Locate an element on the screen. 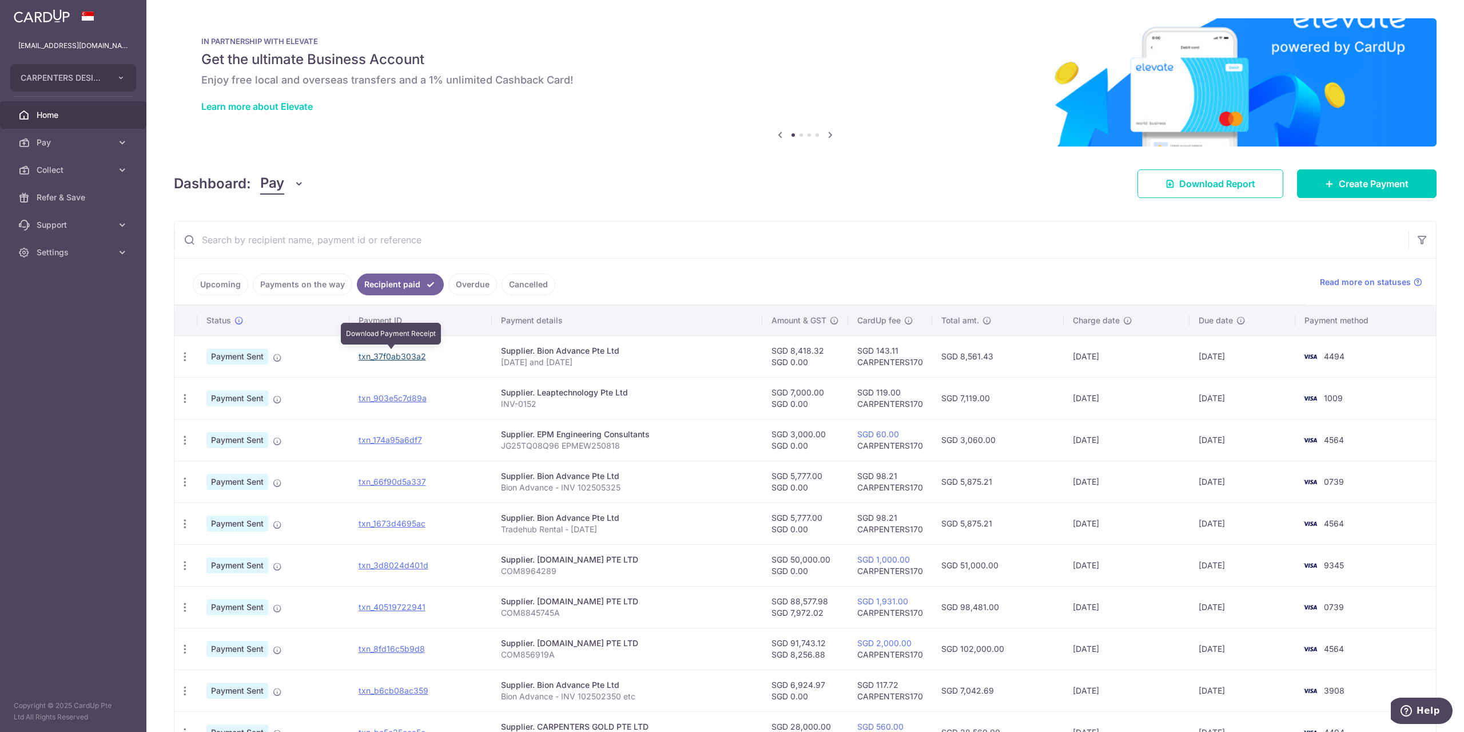 This screenshot has height=732, width=1464. span: Total amt. is located at coordinates (960, 320).